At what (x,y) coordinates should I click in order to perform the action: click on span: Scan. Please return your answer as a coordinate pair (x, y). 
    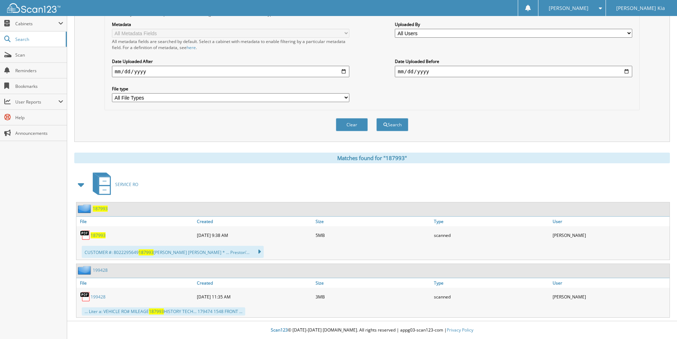
    Looking at the image, I should click on (39, 55).